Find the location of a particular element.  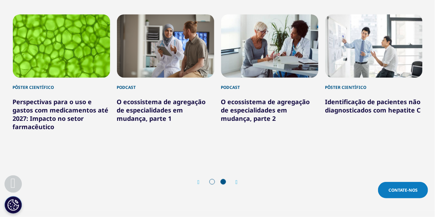

button: Definições de cookies is located at coordinates (13, 205).